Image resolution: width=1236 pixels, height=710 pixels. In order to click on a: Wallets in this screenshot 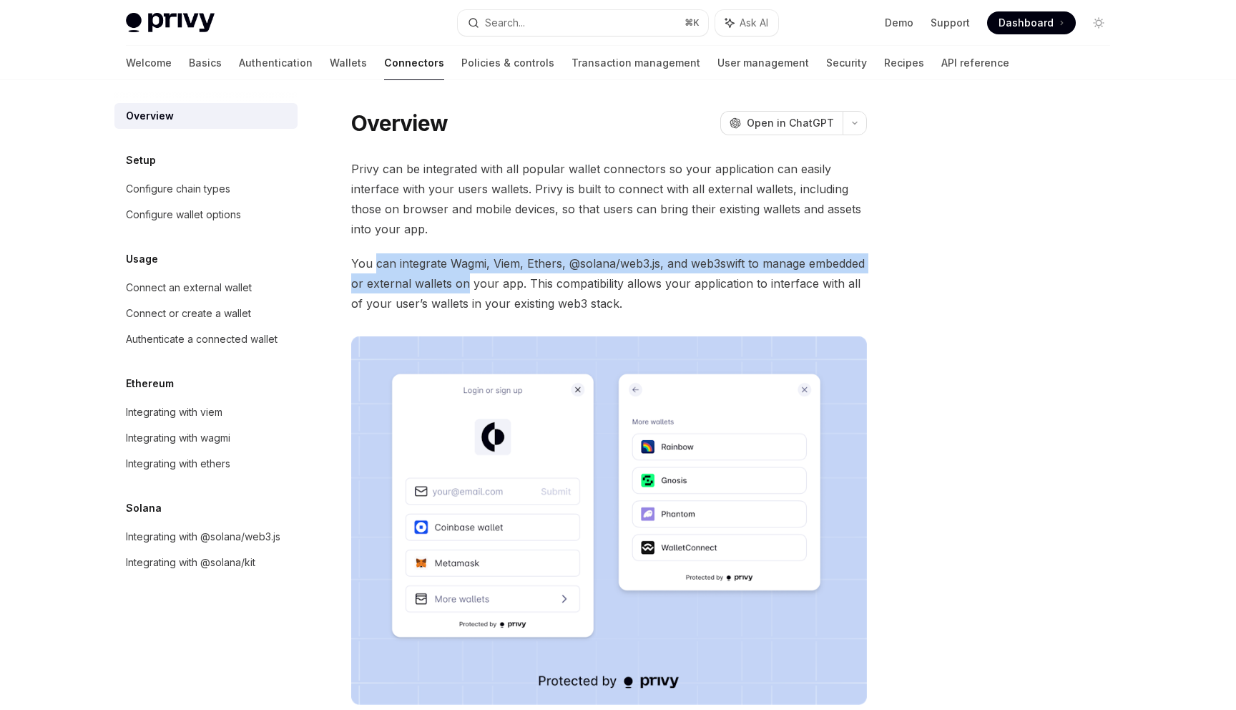, I will do `click(348, 63)`.